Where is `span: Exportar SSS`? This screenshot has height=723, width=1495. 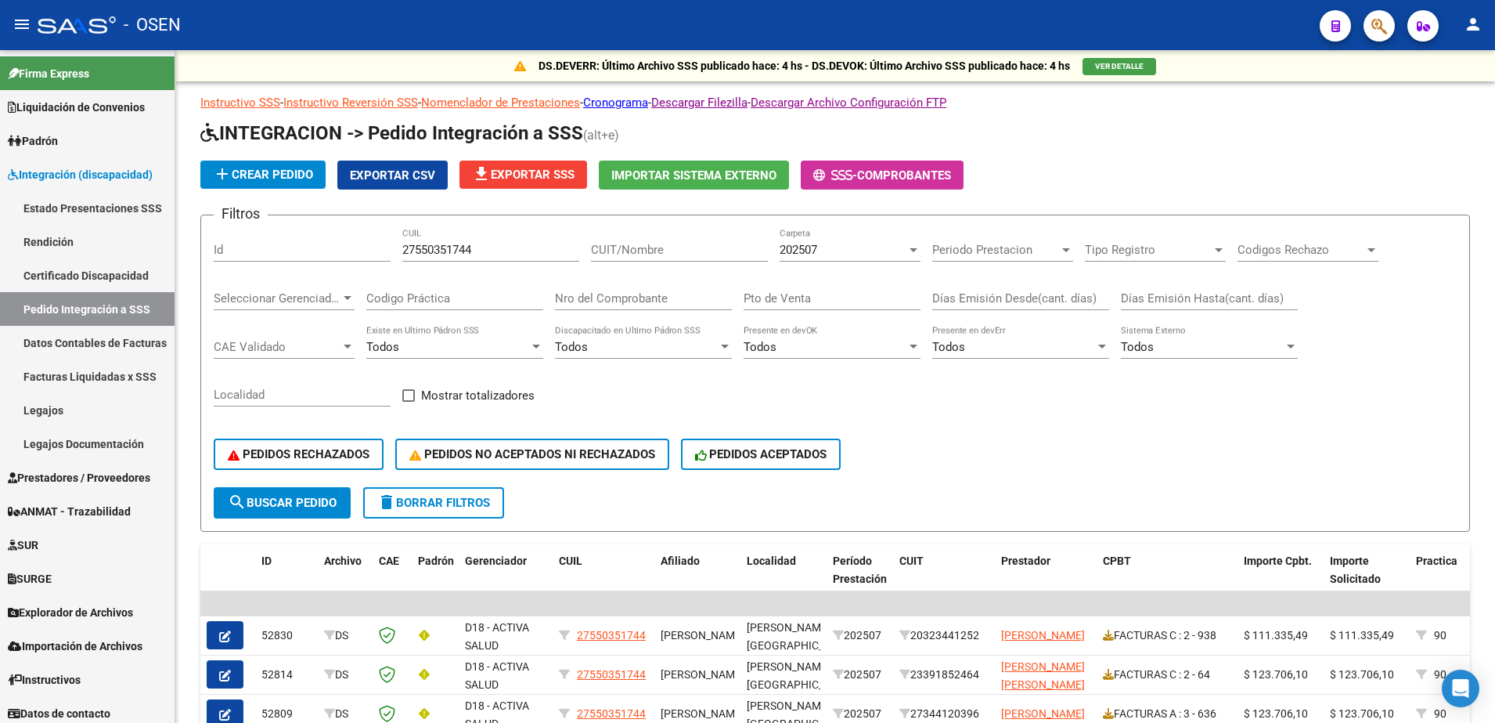 span: Exportar SSS is located at coordinates (523, 175).